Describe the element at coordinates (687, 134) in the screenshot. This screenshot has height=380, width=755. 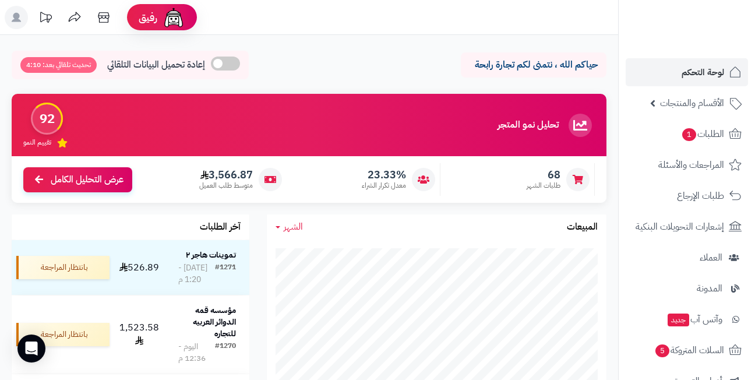
I see `a: الطلبات1` at that location.